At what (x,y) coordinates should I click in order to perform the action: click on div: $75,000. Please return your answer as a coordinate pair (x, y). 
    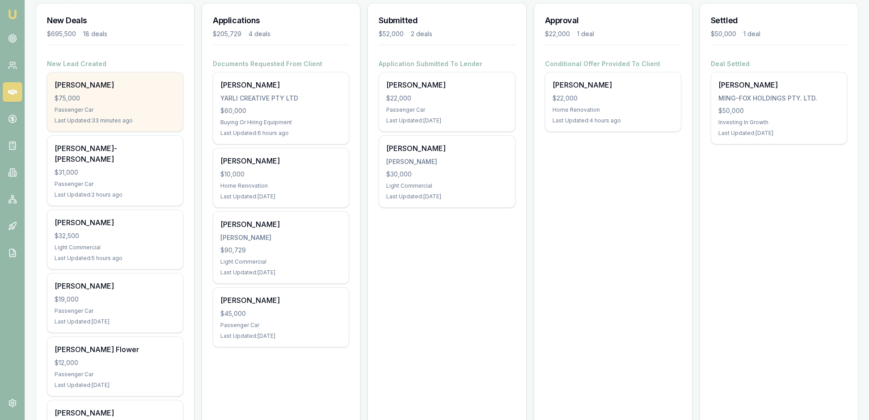
    Looking at the image, I should click on (115, 98).